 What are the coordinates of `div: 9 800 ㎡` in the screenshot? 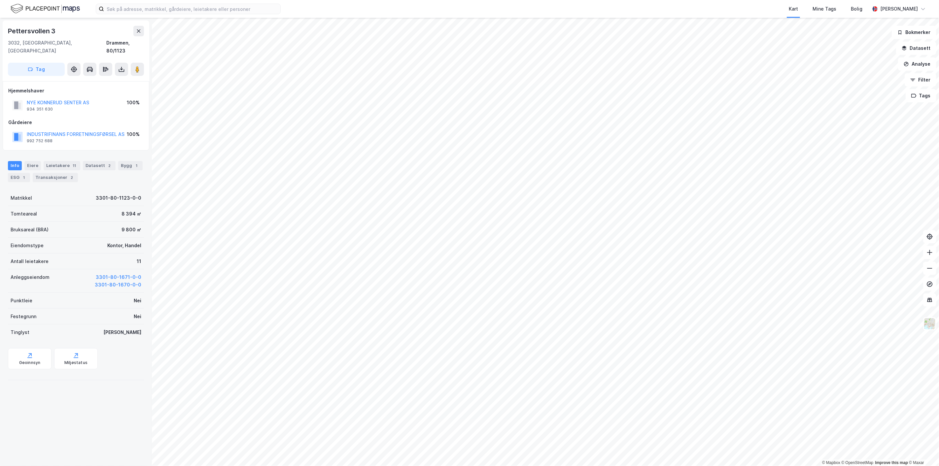 It's located at (131, 230).